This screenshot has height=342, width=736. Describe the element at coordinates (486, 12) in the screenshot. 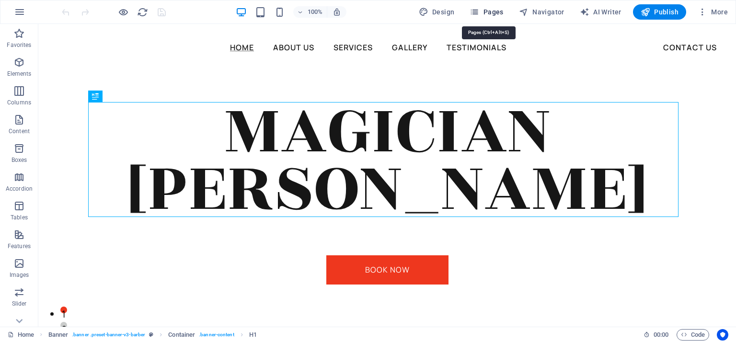

I see `button: Pages` at that location.